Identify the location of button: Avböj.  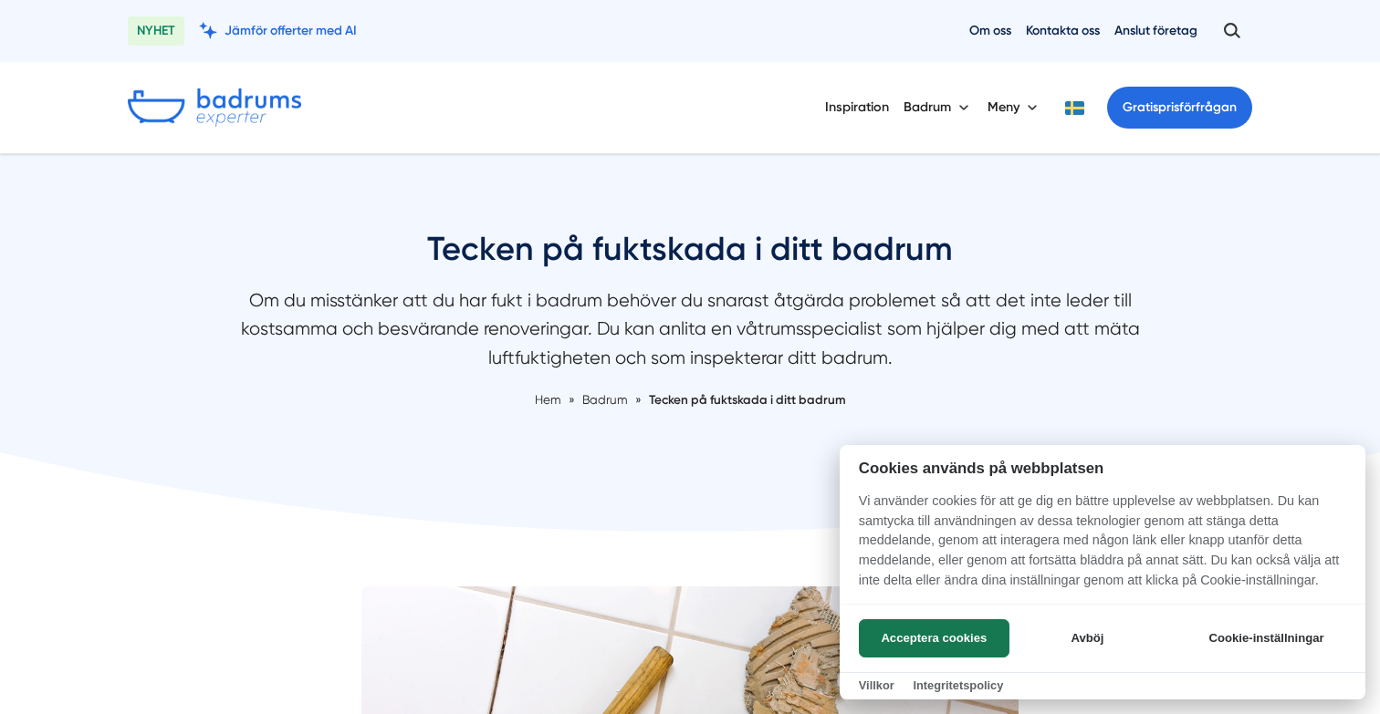
(1087, 639).